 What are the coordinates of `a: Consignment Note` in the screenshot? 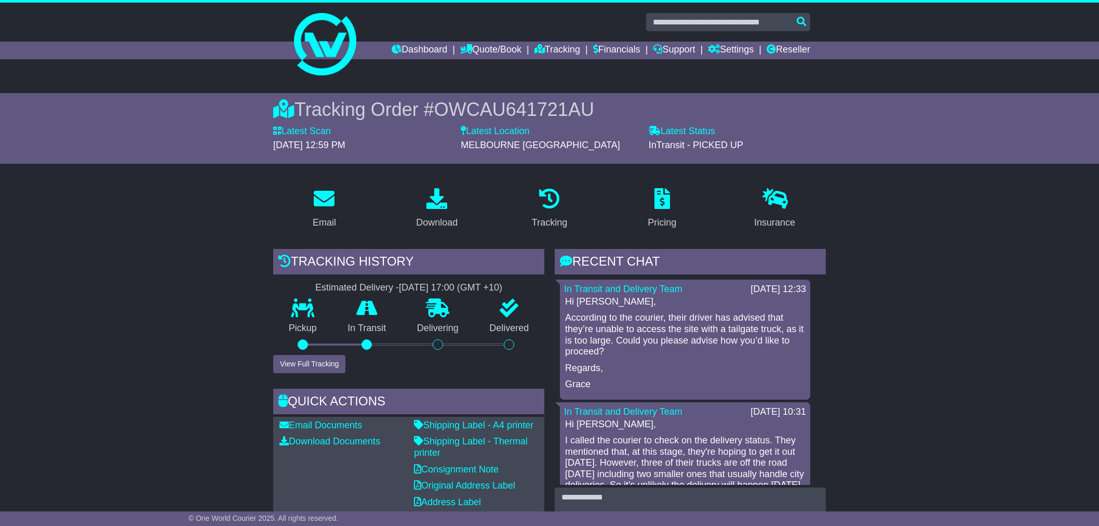 It's located at (456, 469).